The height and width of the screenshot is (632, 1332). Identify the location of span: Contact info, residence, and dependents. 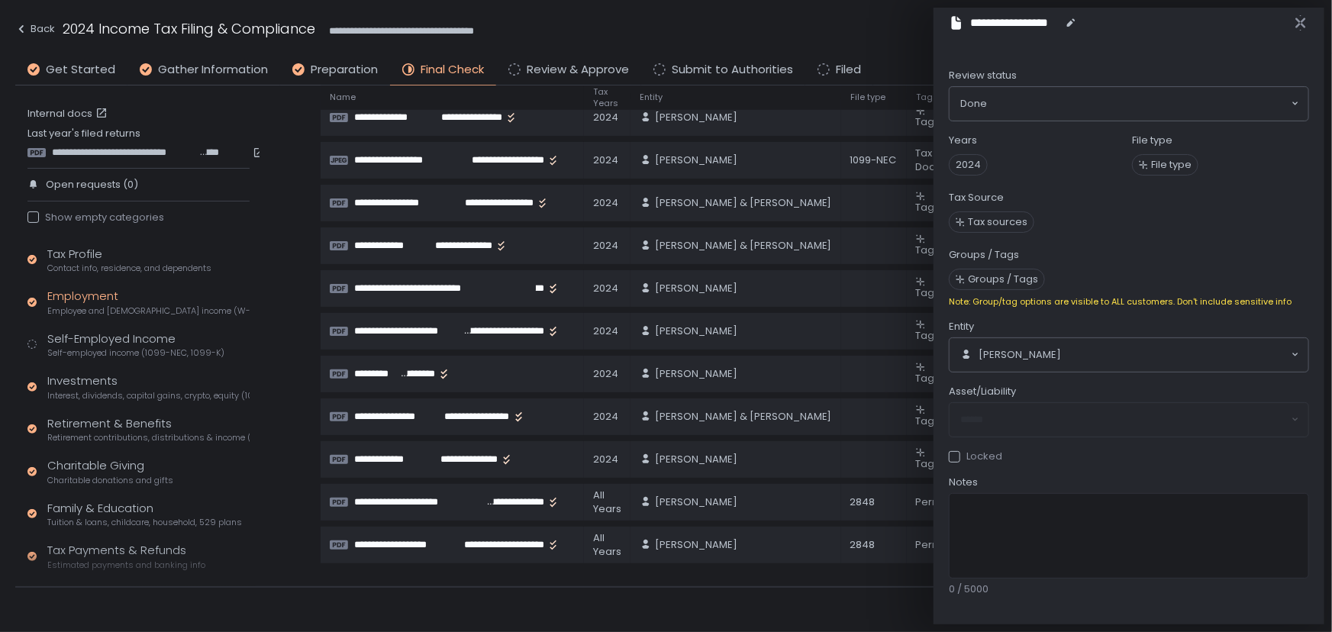
(129, 268).